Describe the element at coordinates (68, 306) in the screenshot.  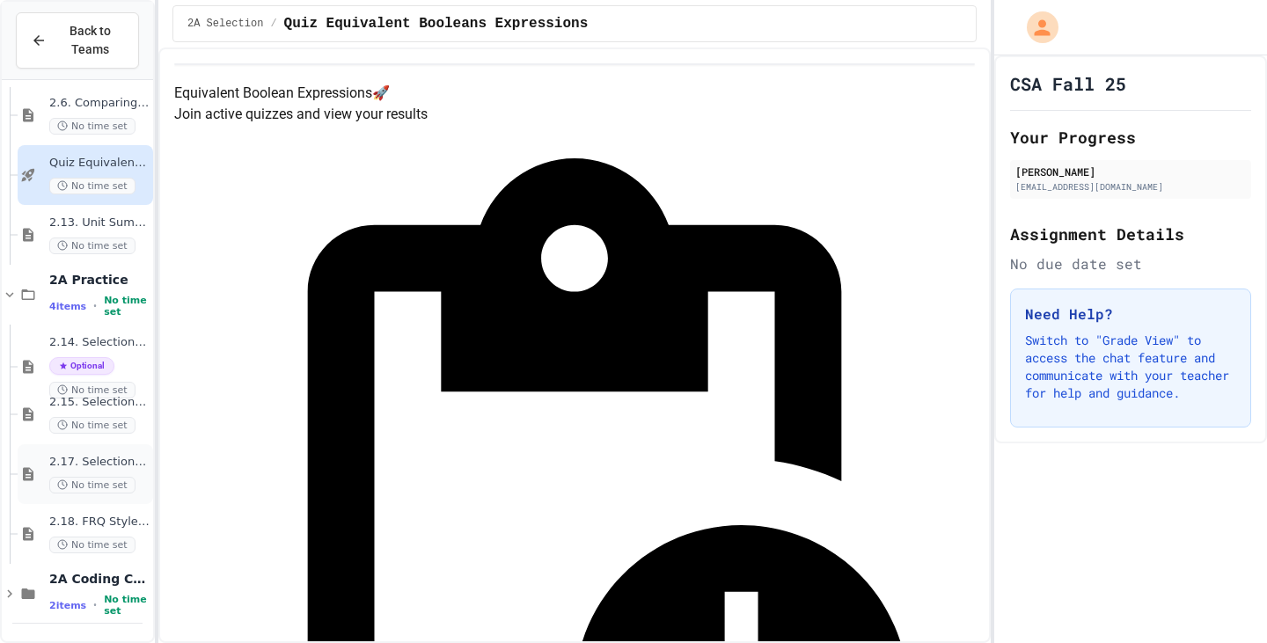
I see `span: 4 items` at that location.